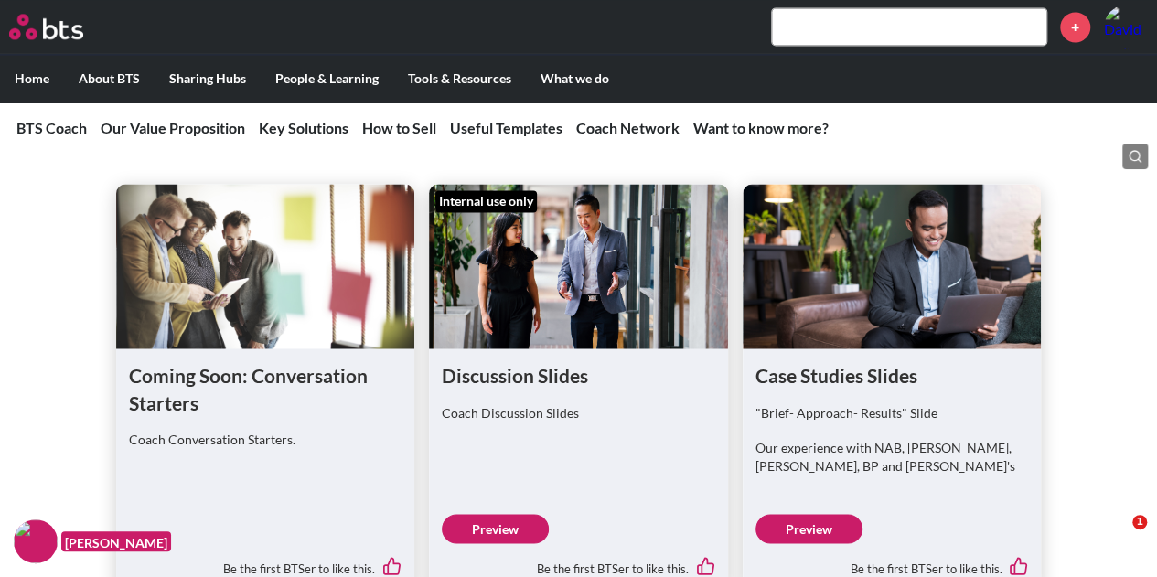  I want to click on a: Useful Templates, so click(506, 127).